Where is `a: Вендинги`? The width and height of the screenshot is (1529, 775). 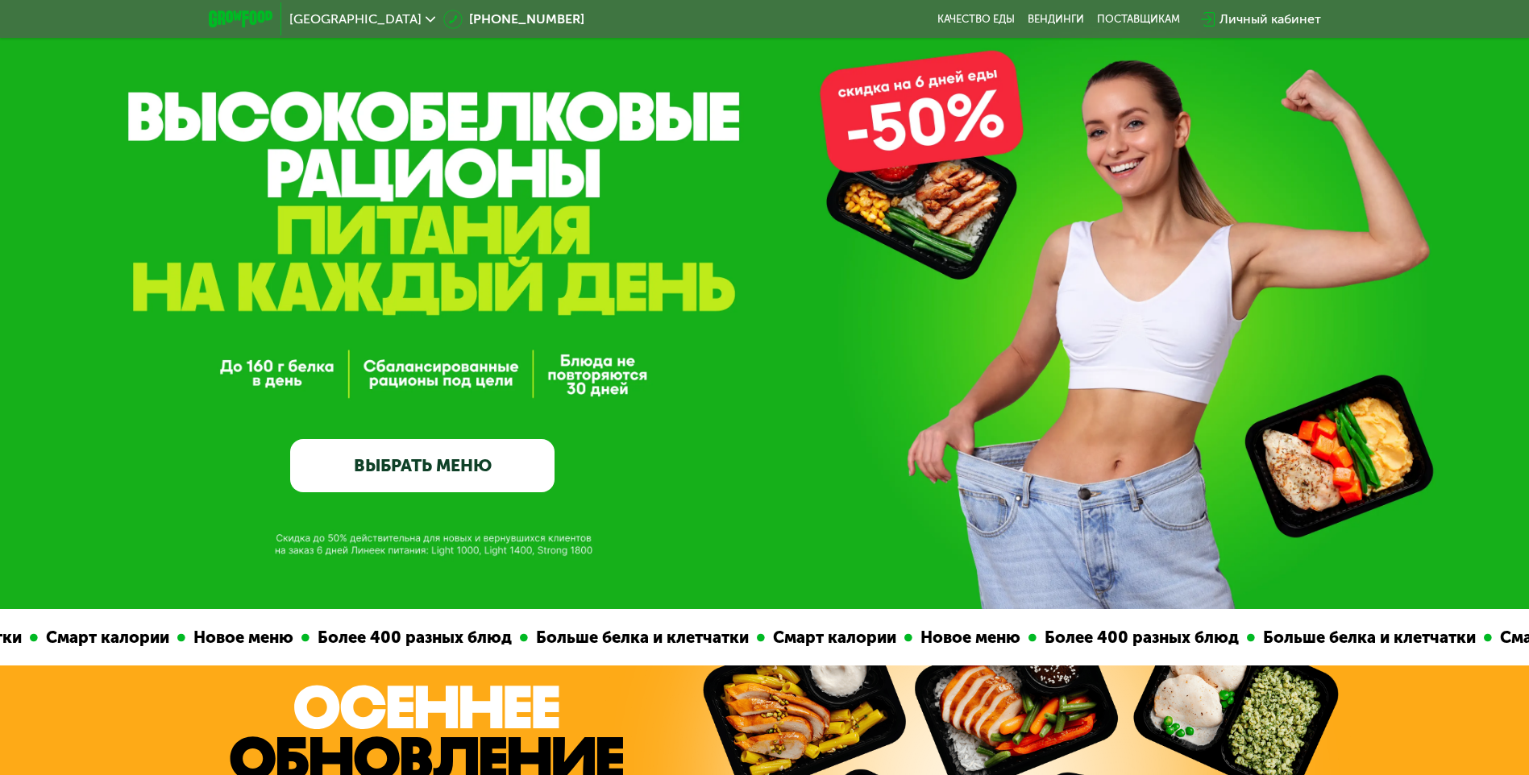
a: Вендинги is located at coordinates (1056, 19).